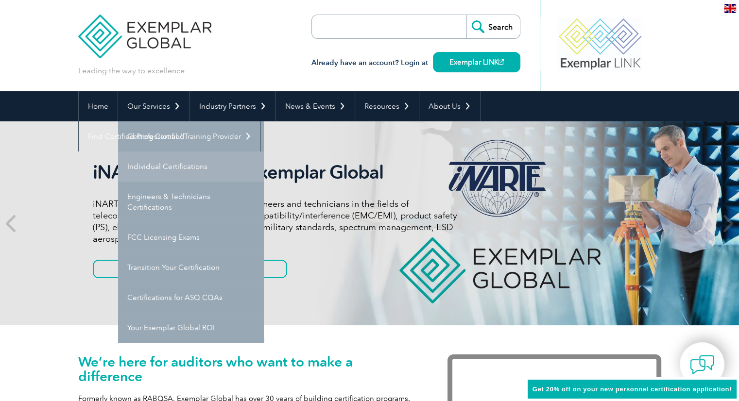 The image size is (739, 401). What do you see at coordinates (191, 238) in the screenshot?
I see `a: FCC Licensing Exams` at bounding box center [191, 238].